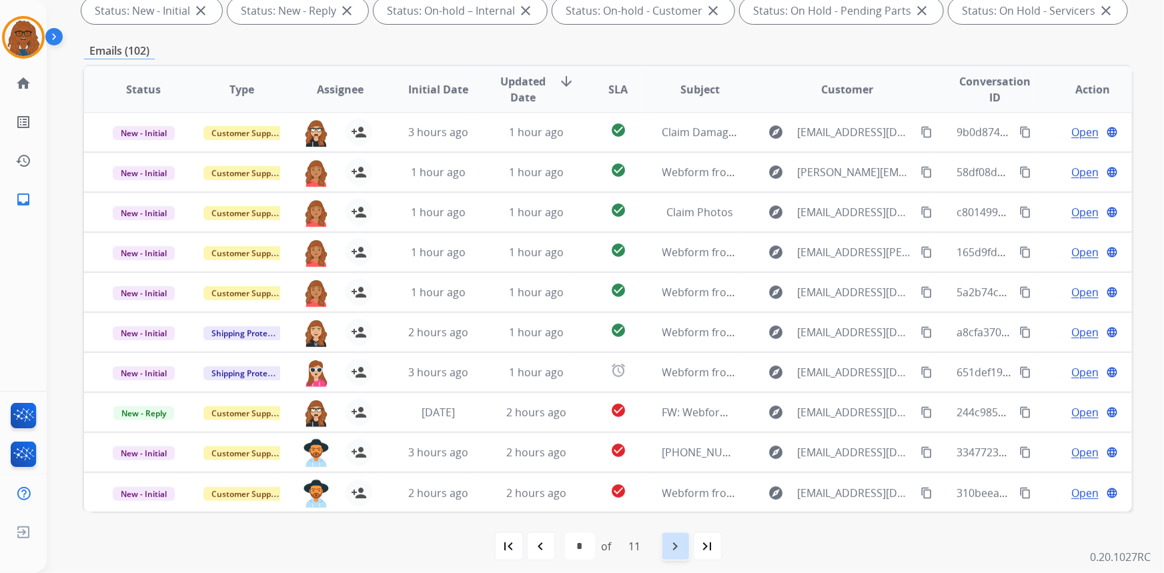 The image size is (1164, 573). What do you see at coordinates (23, 83) in the screenshot?
I see `mat-icon: home` at bounding box center [23, 83].